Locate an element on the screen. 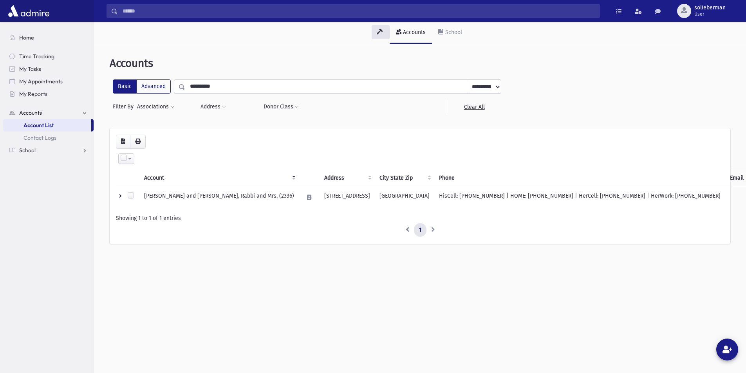 The height and width of the screenshot is (373, 746). div: Accounts is located at coordinates (414, 32).